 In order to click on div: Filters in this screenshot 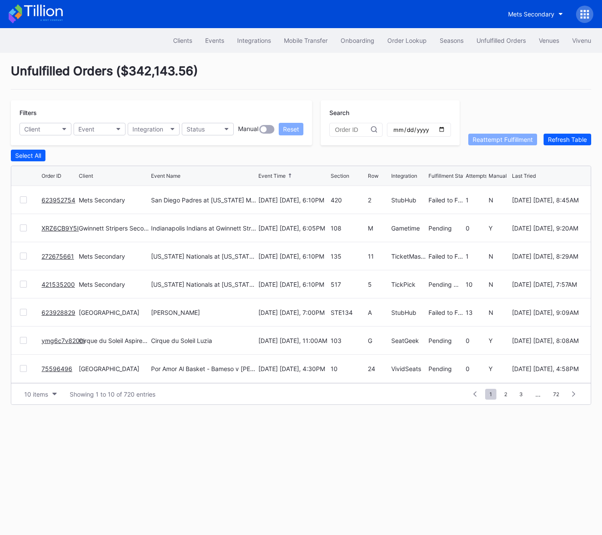, I will do `click(161, 113)`.